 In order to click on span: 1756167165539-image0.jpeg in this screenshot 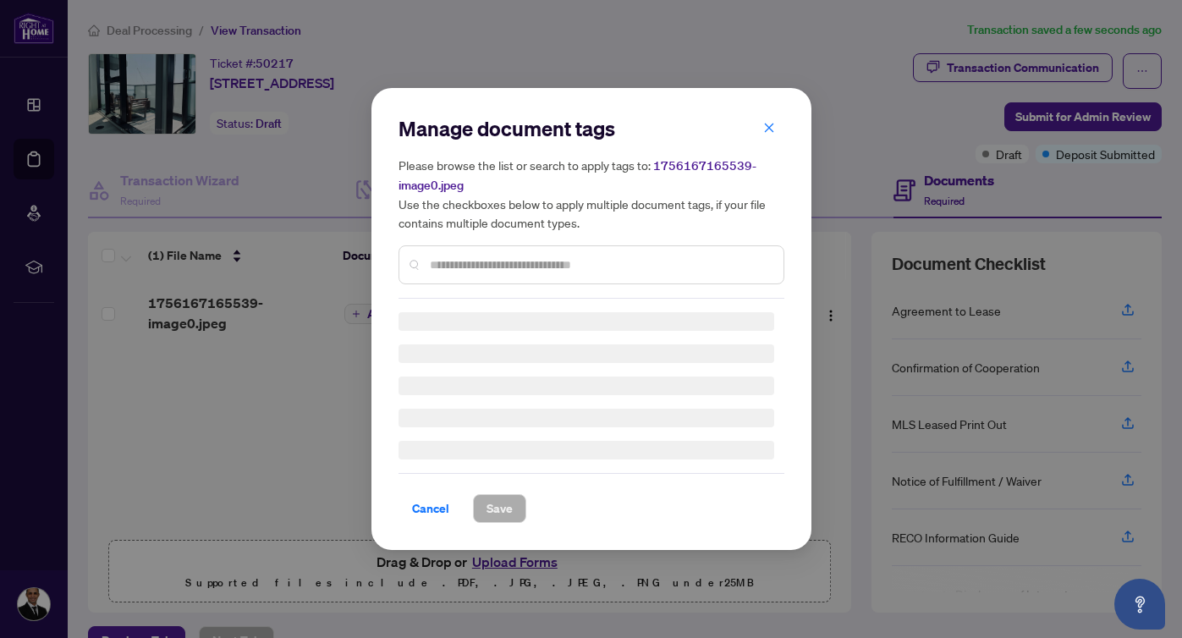, I will do `click(577, 175)`.